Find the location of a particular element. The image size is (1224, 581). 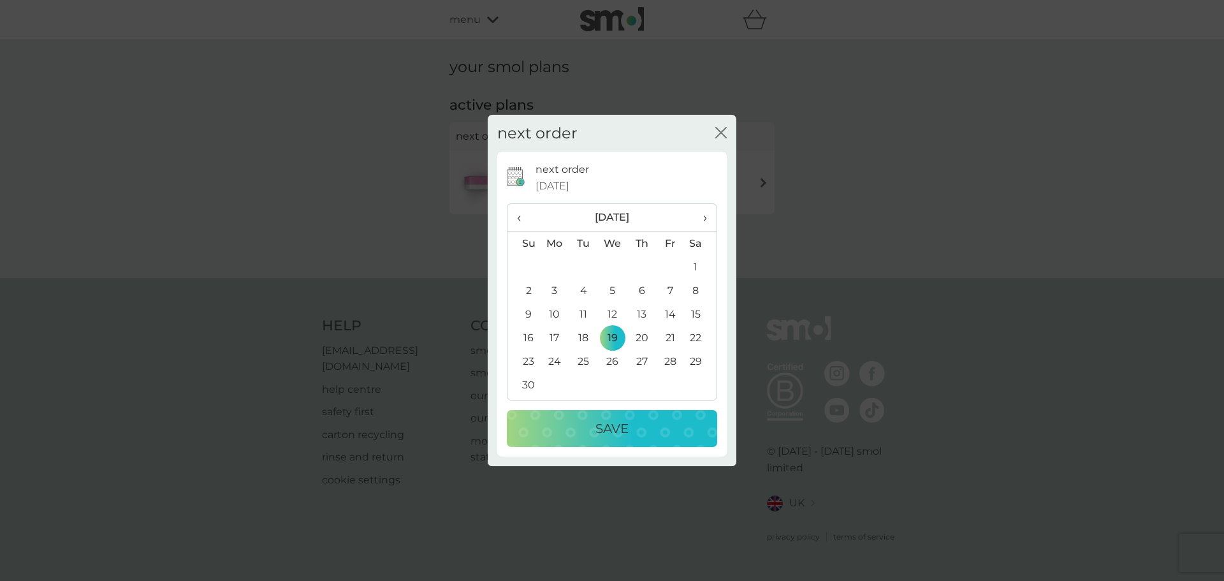

td: 21 is located at coordinates (670, 337).